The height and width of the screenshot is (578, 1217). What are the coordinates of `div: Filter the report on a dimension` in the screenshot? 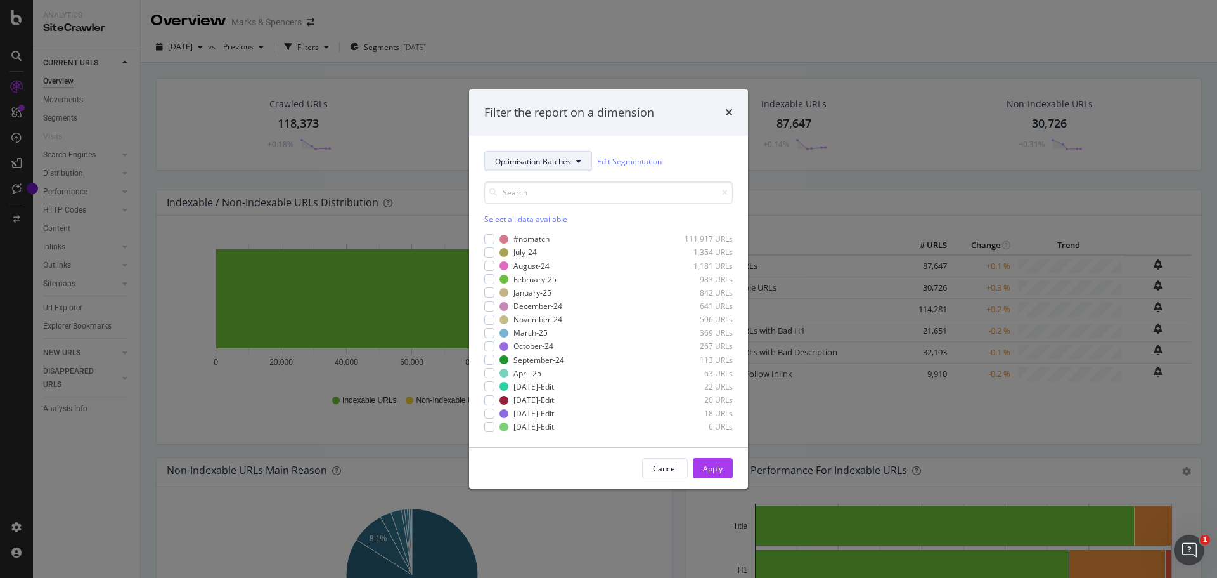 It's located at (569, 113).